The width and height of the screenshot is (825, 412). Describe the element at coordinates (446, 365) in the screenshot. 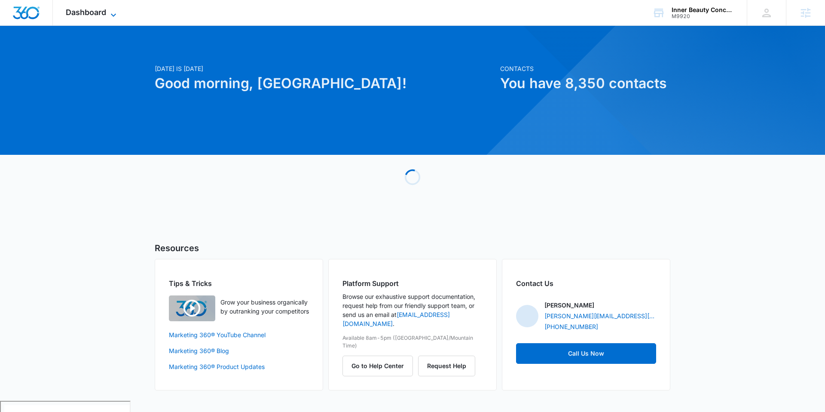

I see `a: Request Help` at that location.